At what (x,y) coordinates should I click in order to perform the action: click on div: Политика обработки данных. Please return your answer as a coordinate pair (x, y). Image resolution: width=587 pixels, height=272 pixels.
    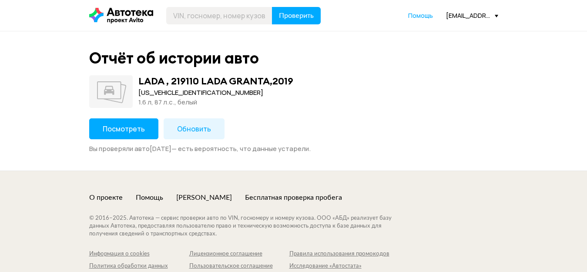
    Looking at the image, I should click on (139, 266).